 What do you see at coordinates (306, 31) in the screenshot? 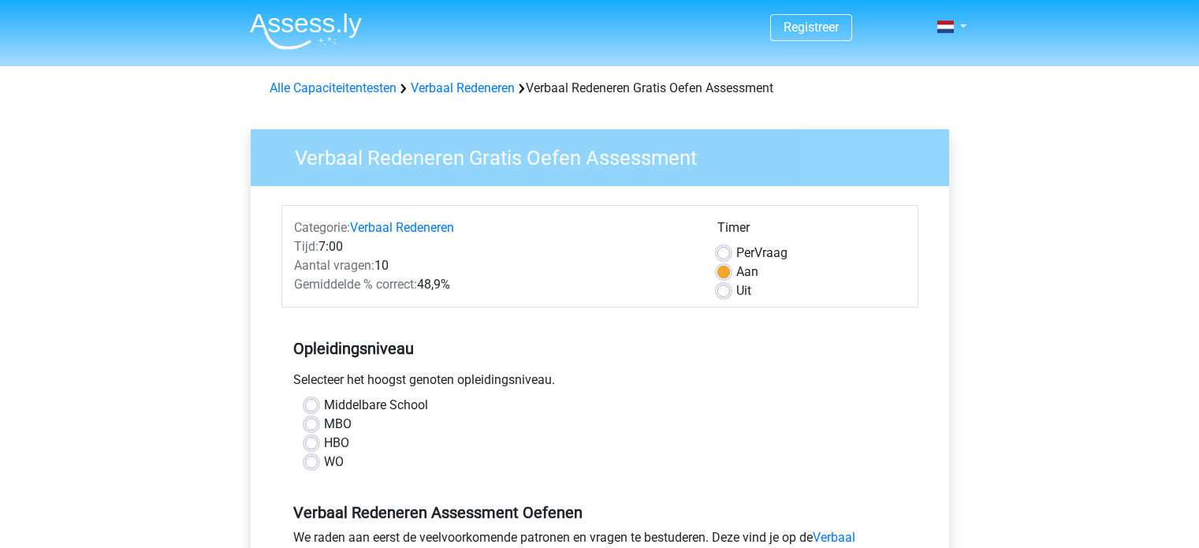
I see `img: Assessly` at bounding box center [306, 31].